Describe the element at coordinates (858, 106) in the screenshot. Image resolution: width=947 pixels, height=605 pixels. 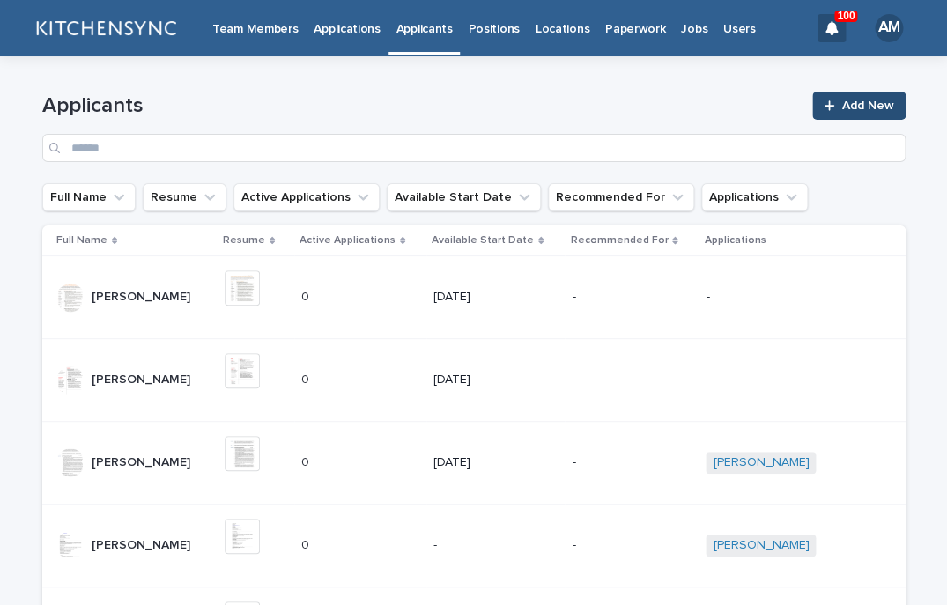
I see `a: Add New` at that location.